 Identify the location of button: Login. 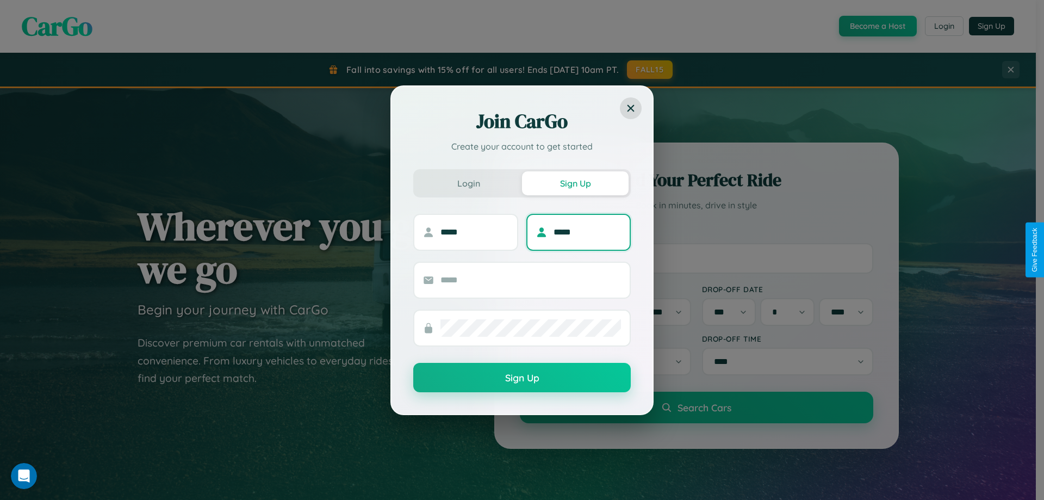
(469, 183).